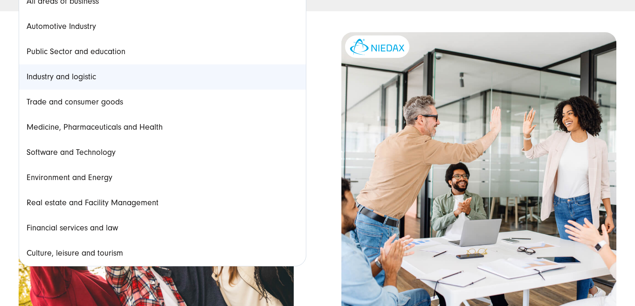 This screenshot has height=306, width=635. I want to click on a: Industry and logistic, so click(162, 77).